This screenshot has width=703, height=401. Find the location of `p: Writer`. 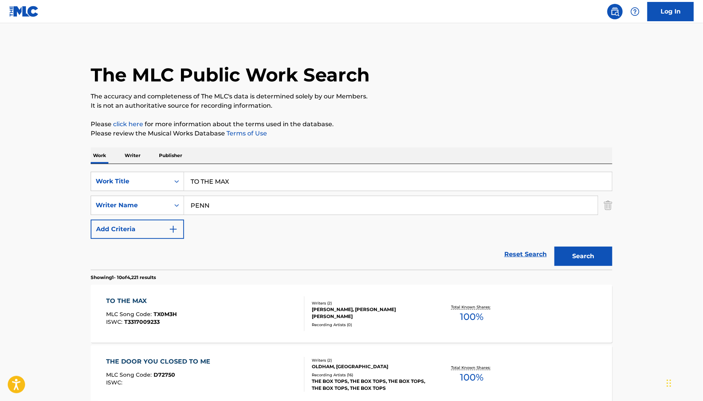

p: Writer is located at coordinates (132, 156).